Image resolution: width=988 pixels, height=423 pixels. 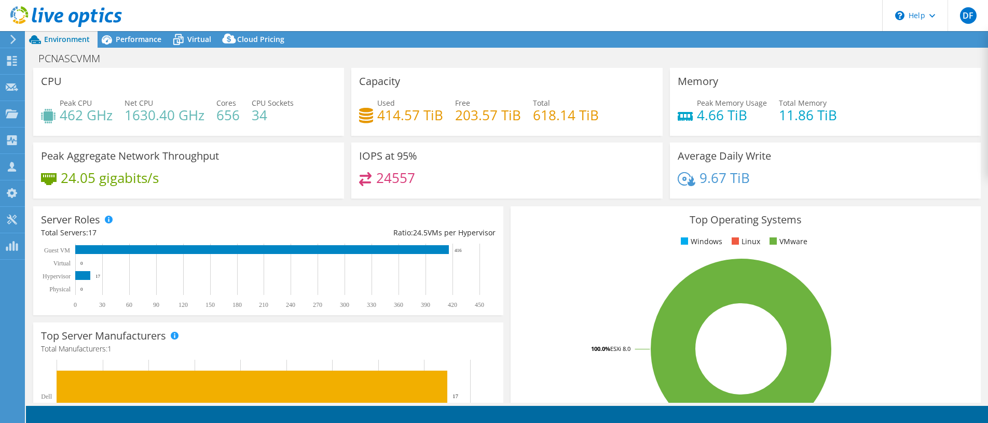 I want to click on h4: 24557, so click(x=395, y=178).